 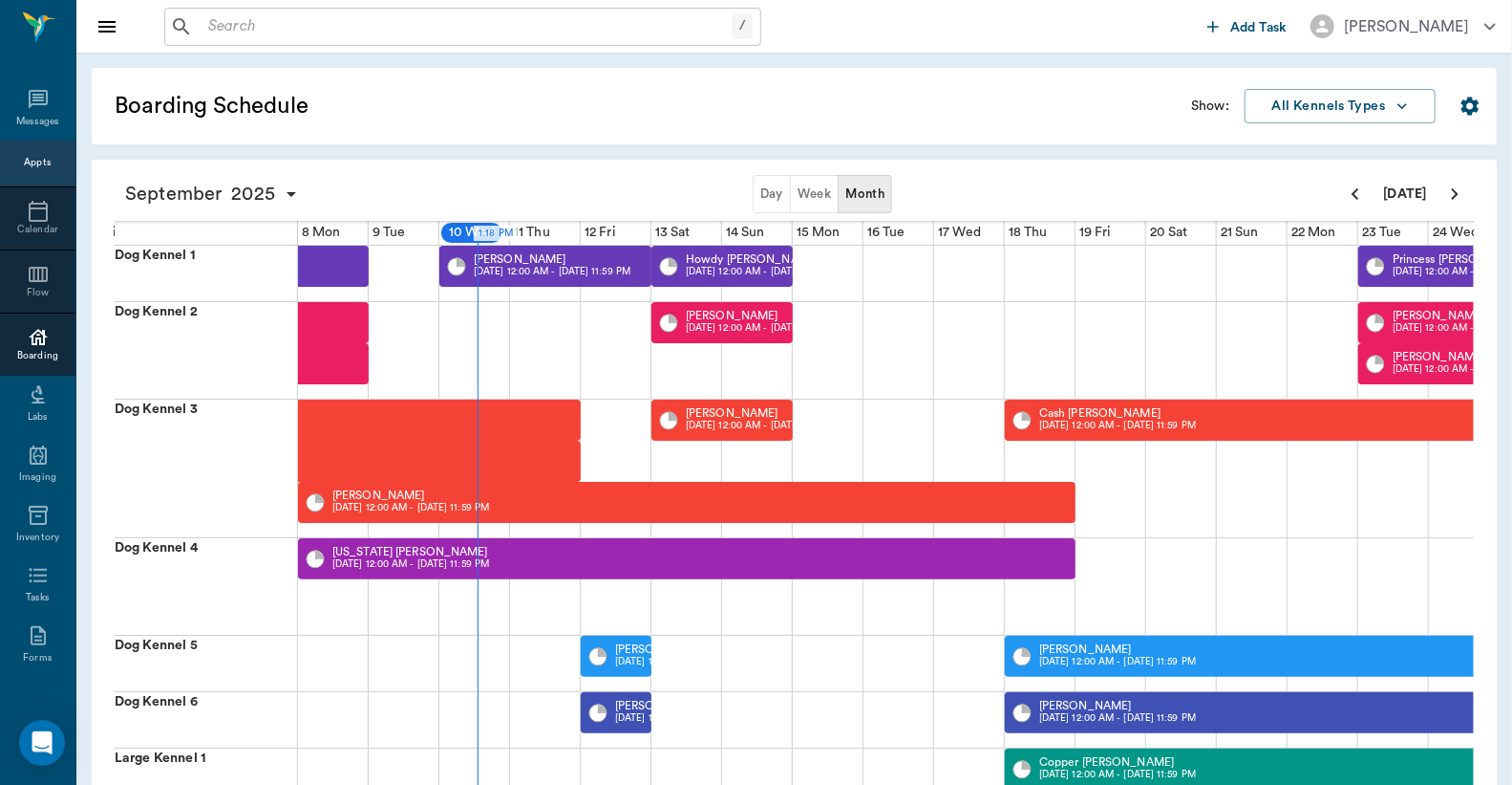 I want to click on button: Day, so click(x=772, y=194).